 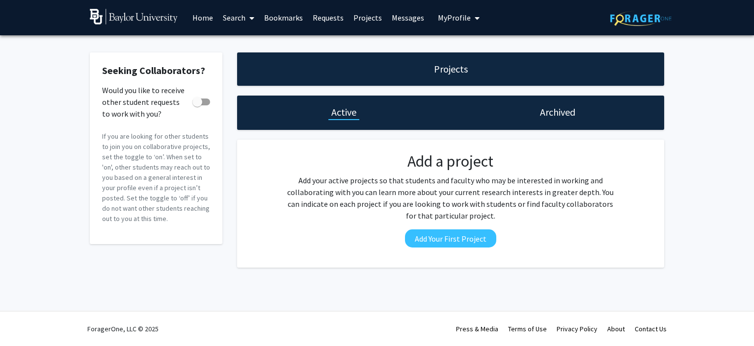 What do you see at coordinates (145, 102) in the screenshot?
I see `span: Would you like to receive other student requests to work with you?` at bounding box center [145, 102].